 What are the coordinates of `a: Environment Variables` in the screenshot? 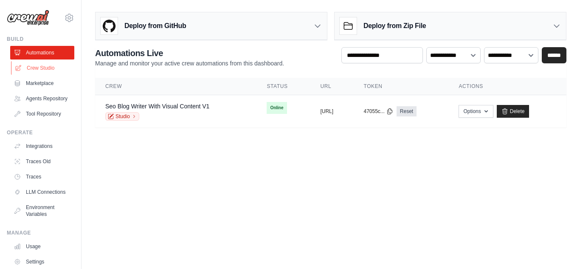 It's located at (42, 211).